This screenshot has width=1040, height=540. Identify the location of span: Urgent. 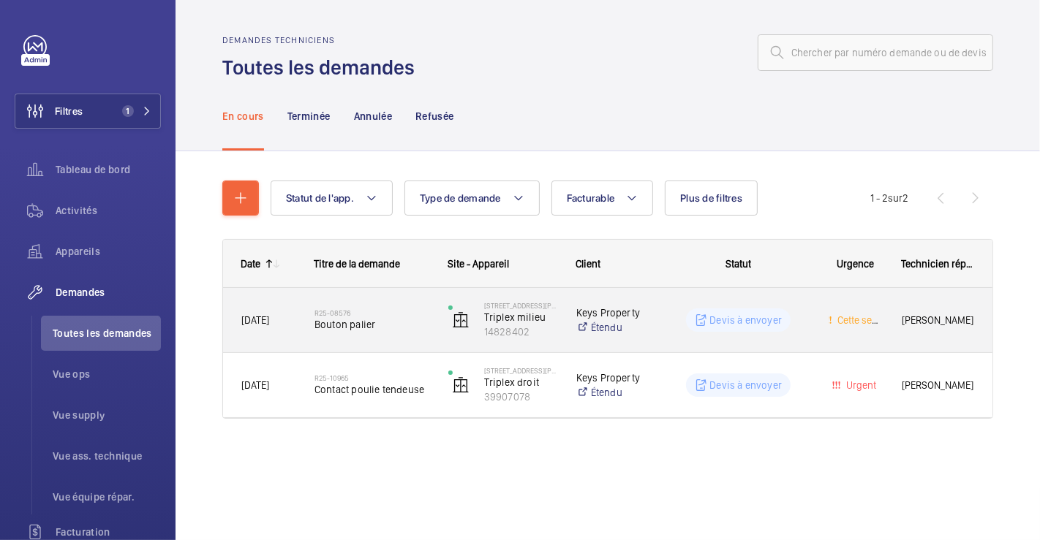
(859, 385).